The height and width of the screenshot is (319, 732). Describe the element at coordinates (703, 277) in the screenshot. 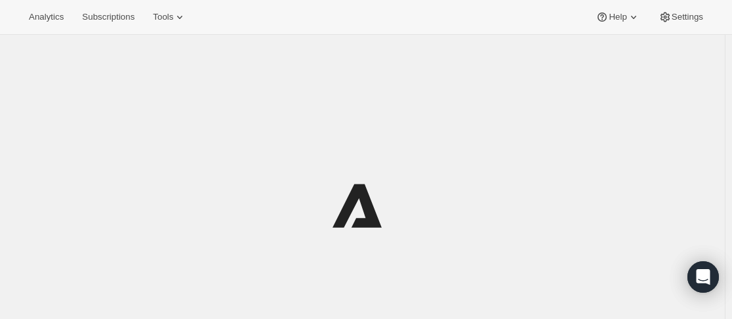

I see `div: Open Intercom Messenger` at that location.